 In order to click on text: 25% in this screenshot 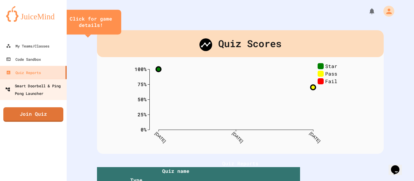, I will do `click(142, 114)`.